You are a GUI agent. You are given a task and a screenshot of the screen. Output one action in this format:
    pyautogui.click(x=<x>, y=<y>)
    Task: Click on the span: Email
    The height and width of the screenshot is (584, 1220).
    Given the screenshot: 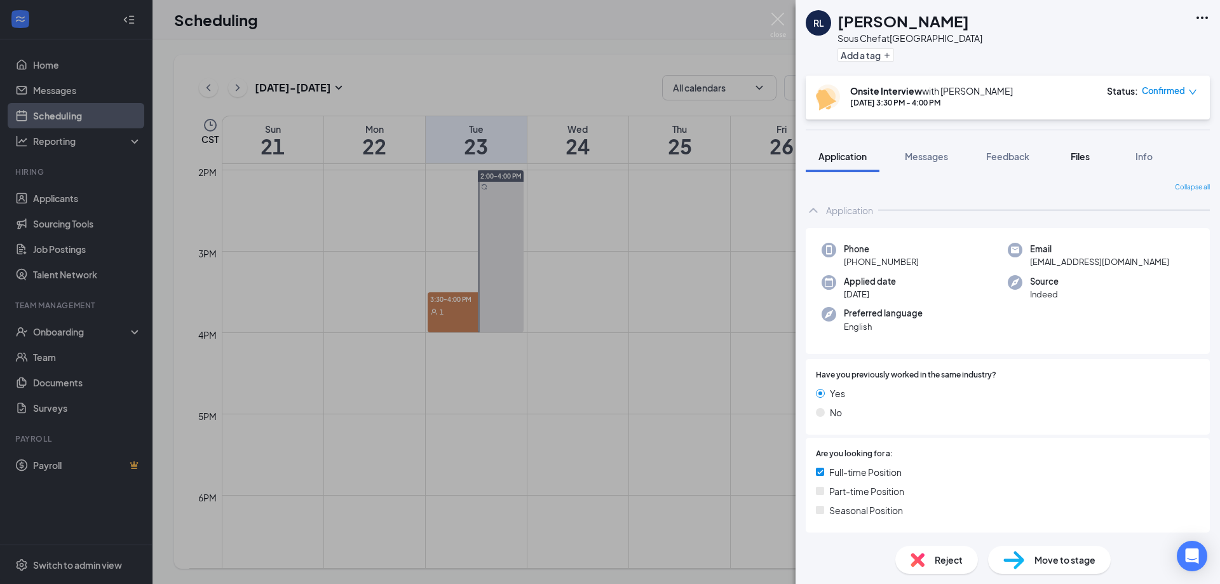 What is the action you would take?
    pyautogui.click(x=1099, y=249)
    